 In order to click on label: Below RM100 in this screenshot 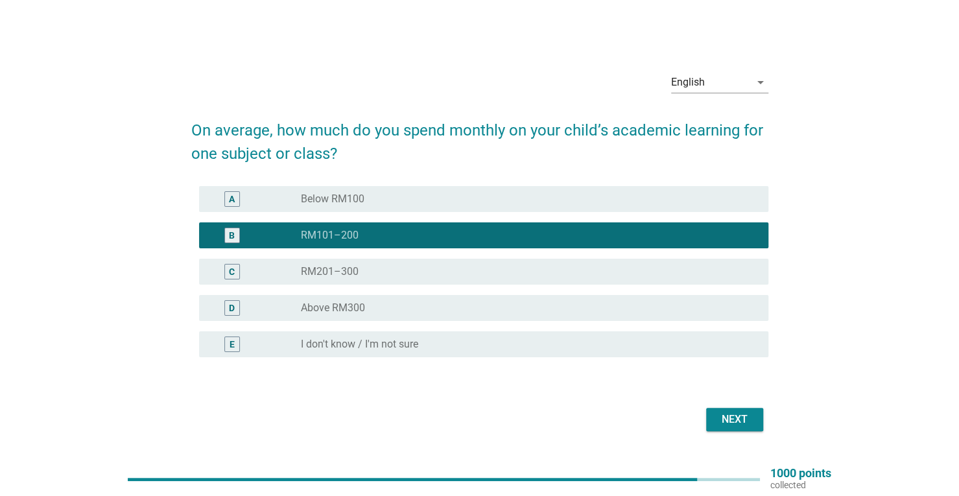, I will do `click(333, 199)`.